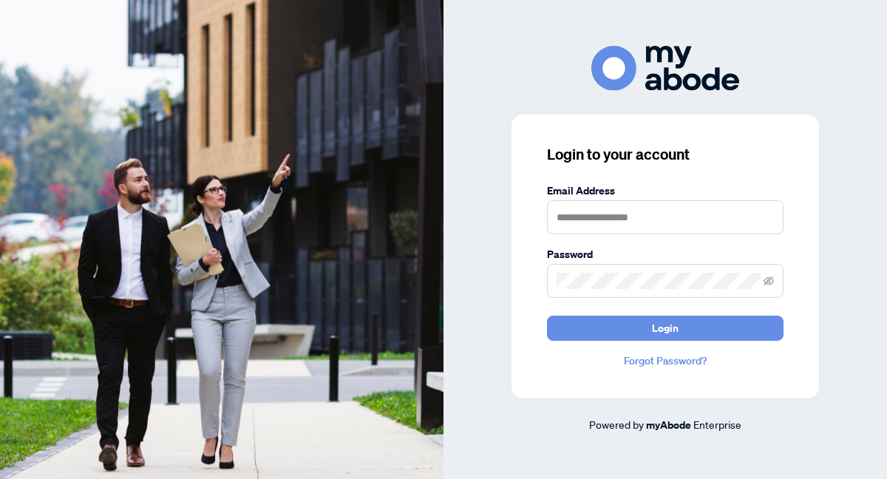 The width and height of the screenshot is (887, 479). I want to click on img: ma-logo, so click(665, 68).